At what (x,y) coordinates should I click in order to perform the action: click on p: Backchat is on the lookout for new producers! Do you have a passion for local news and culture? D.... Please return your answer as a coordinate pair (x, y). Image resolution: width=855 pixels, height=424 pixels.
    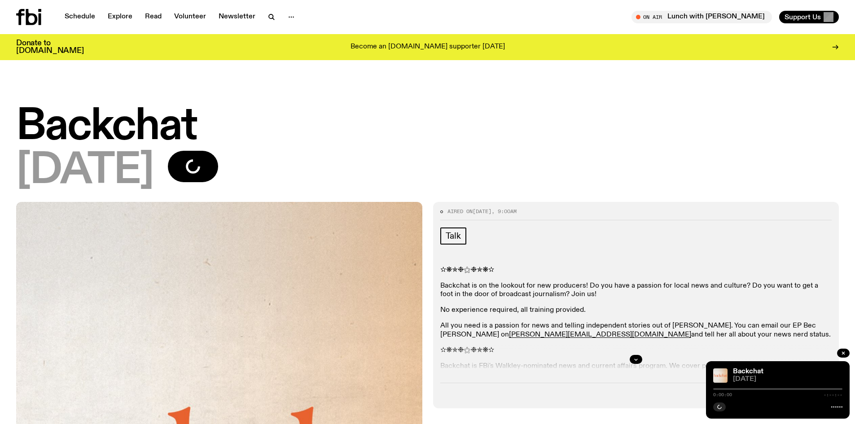
    Looking at the image, I should click on (636, 290).